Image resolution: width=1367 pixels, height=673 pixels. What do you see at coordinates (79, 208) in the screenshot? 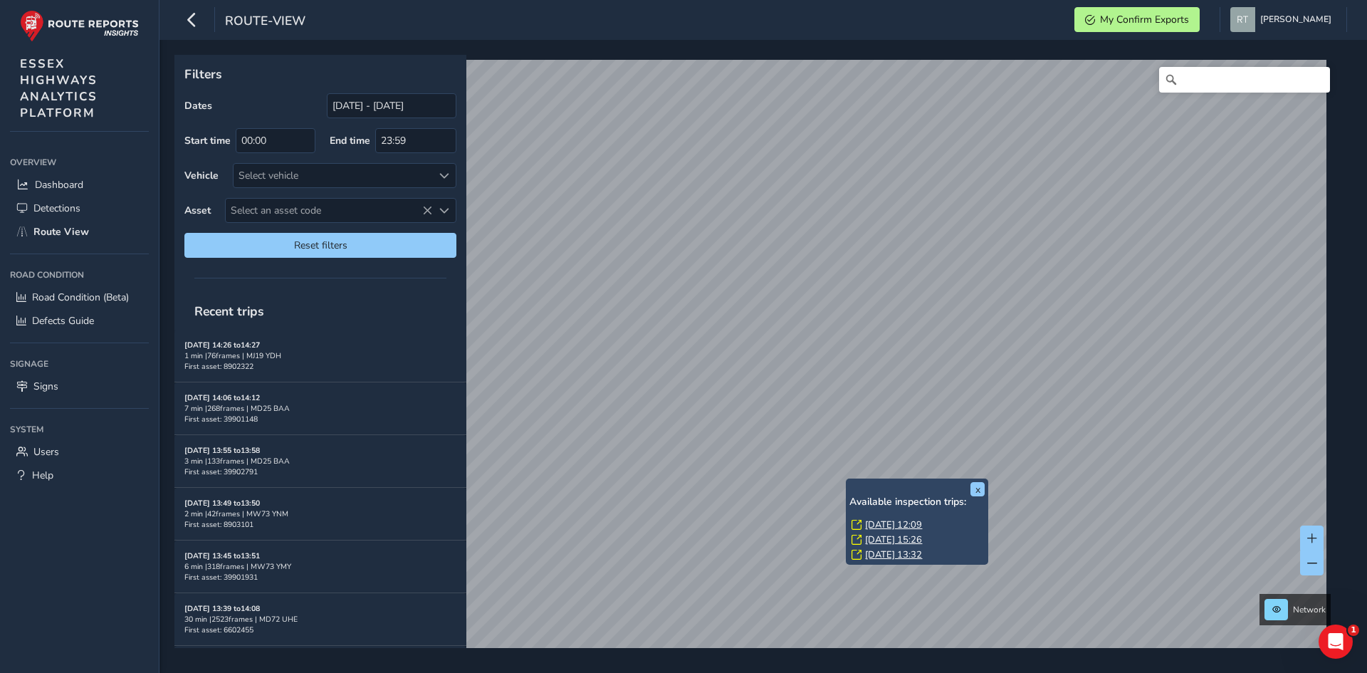
I see `a: Detections` at bounding box center [79, 208].